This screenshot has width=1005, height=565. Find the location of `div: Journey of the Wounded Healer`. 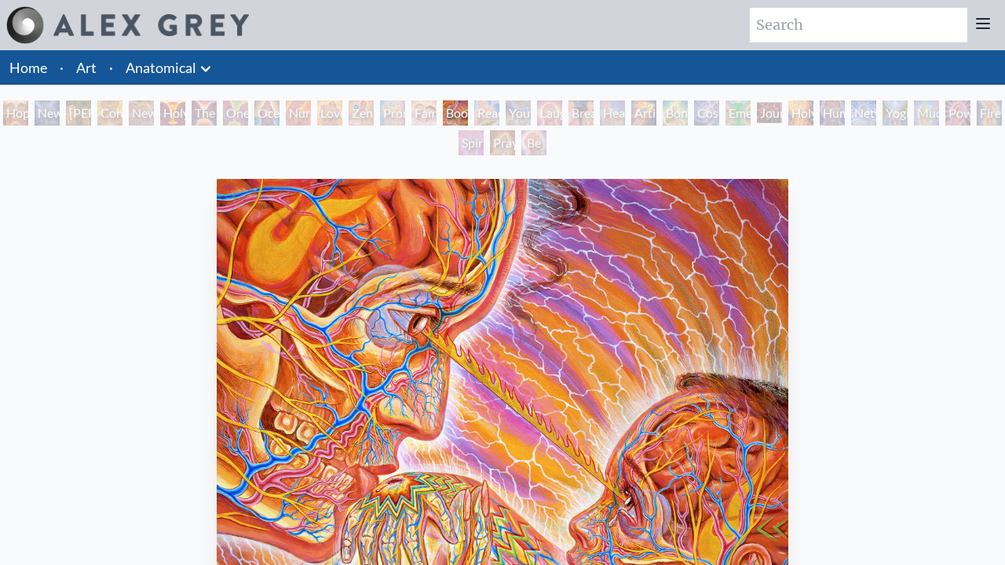

div: Journey of the Wounded Healer is located at coordinates (769, 113).